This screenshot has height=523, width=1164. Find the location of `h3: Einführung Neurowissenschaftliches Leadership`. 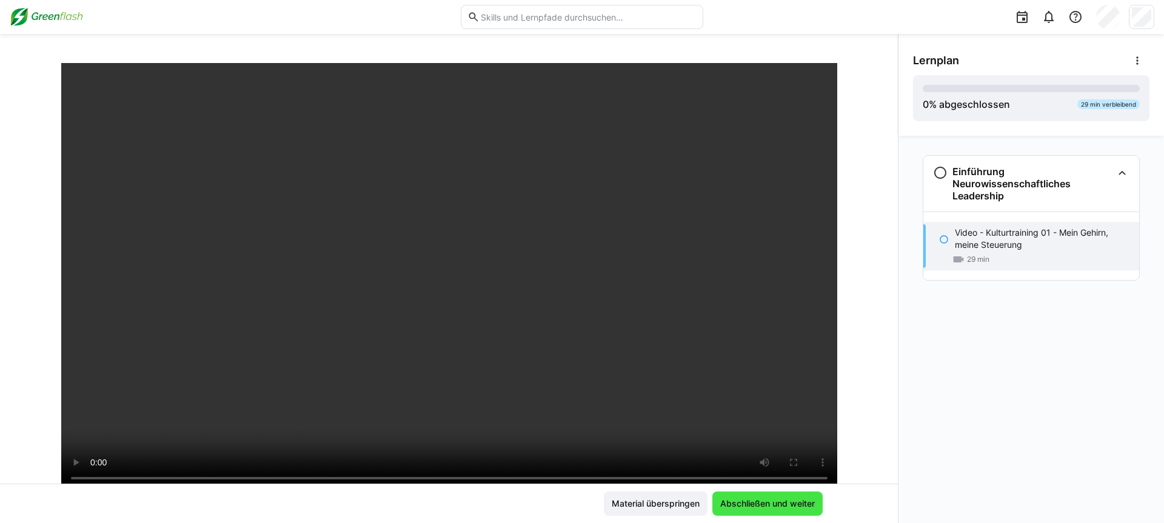

h3: Einführung Neurowissenschaftliches Leadership is located at coordinates (1033, 184).